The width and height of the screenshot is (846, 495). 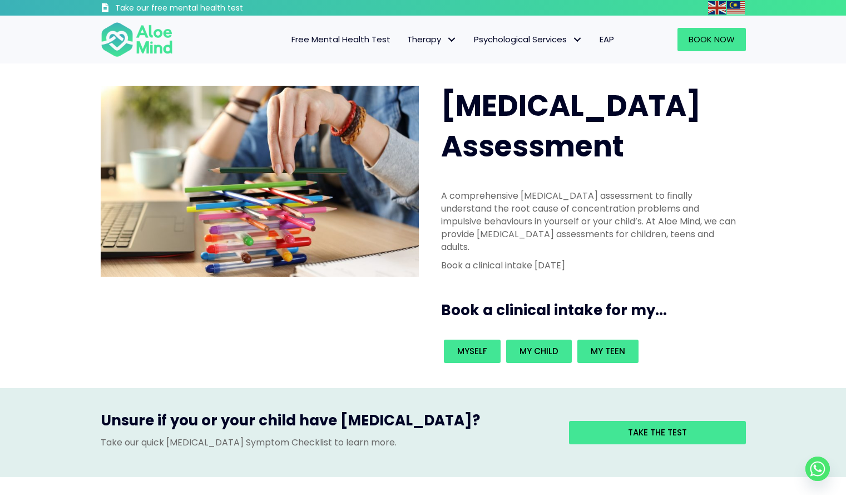 I want to click on img: ms, so click(x=736, y=8).